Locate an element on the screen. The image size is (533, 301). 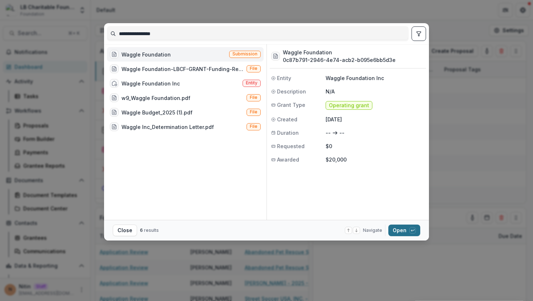
span: Requested is located at coordinates (291, 146).